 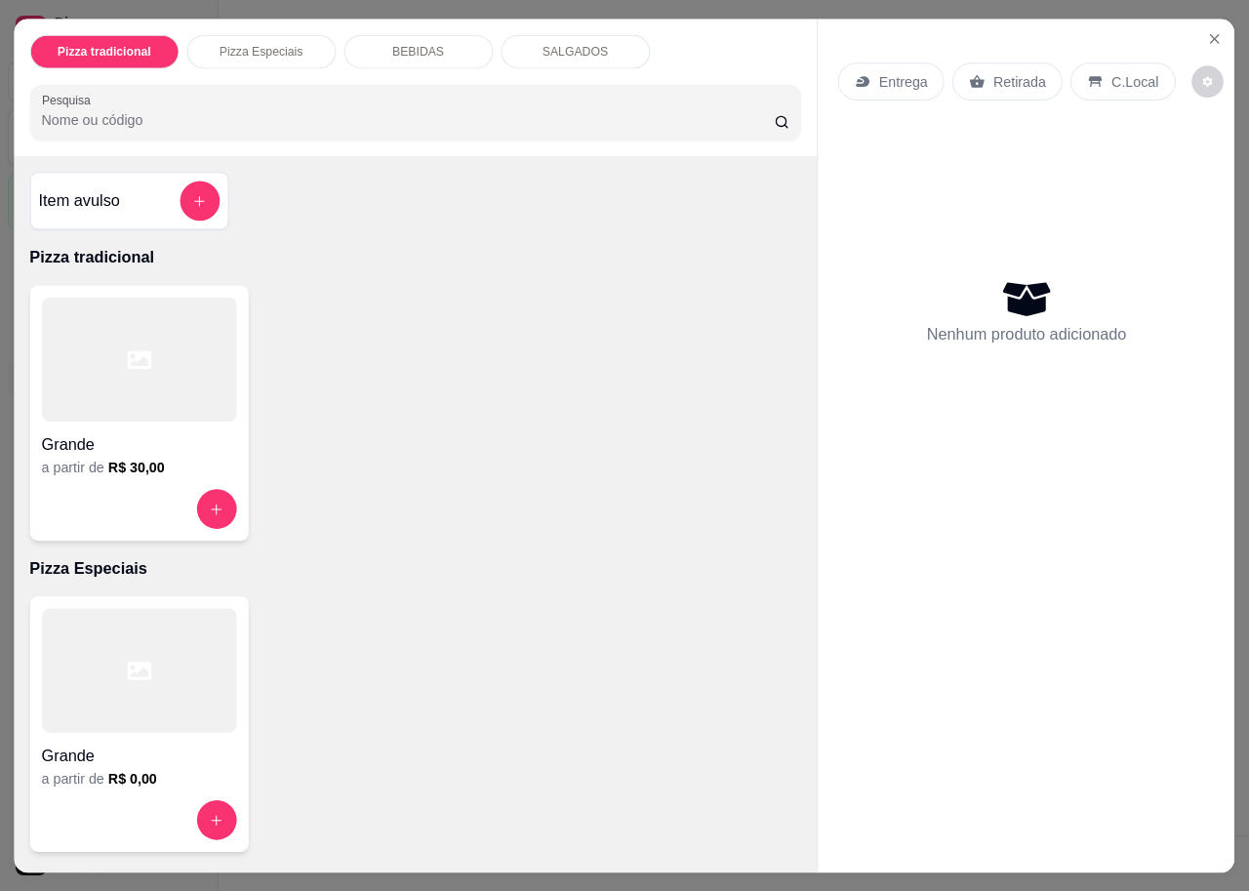 I want to click on h6: R$ 0,00, so click(x=133, y=778).